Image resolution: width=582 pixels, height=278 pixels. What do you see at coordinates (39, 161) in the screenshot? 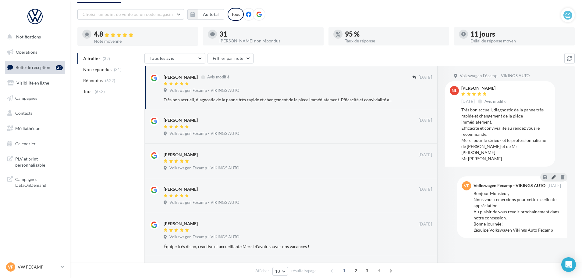
I see `span: PLV et print personnalisable` at bounding box center [39, 161].